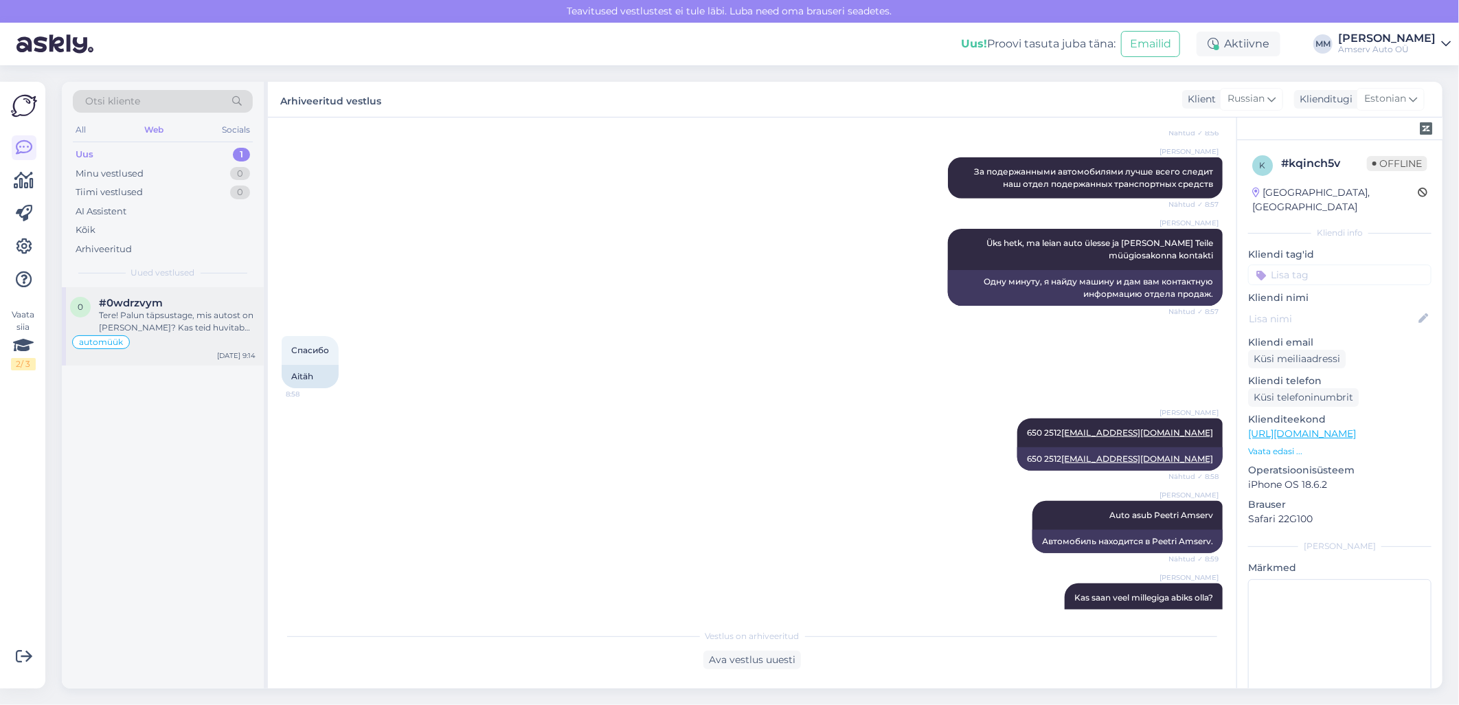 The width and height of the screenshot is (1459, 705). I want to click on div: Küsi telefoninumbrit, so click(1303, 397).